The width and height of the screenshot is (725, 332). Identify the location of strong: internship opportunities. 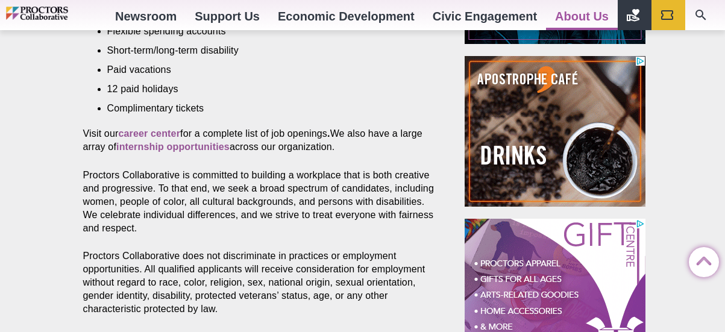
(173, 147).